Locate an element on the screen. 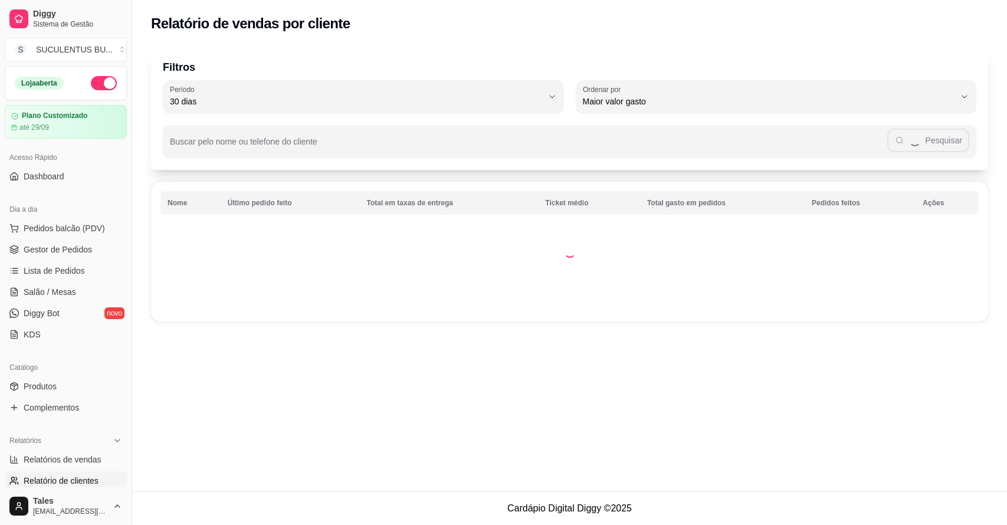 This screenshot has width=1007, height=525. div: Loja aberta is located at coordinates (39, 83).